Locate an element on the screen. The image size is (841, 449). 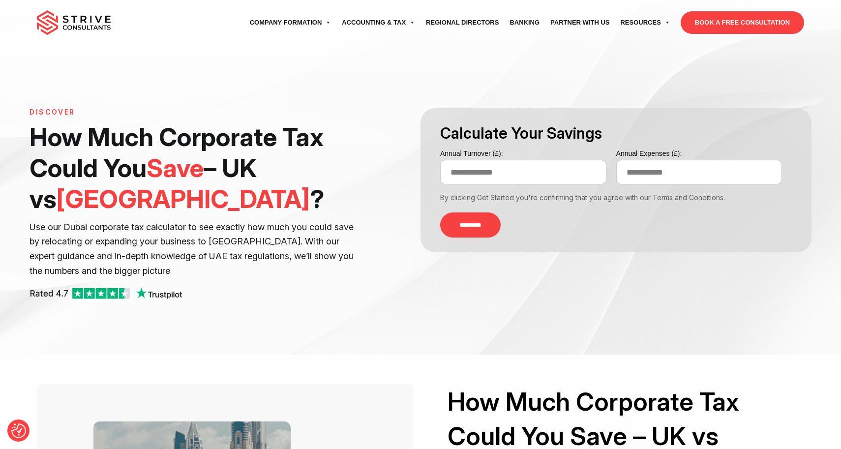
a: Partner with Us is located at coordinates (580, 23).